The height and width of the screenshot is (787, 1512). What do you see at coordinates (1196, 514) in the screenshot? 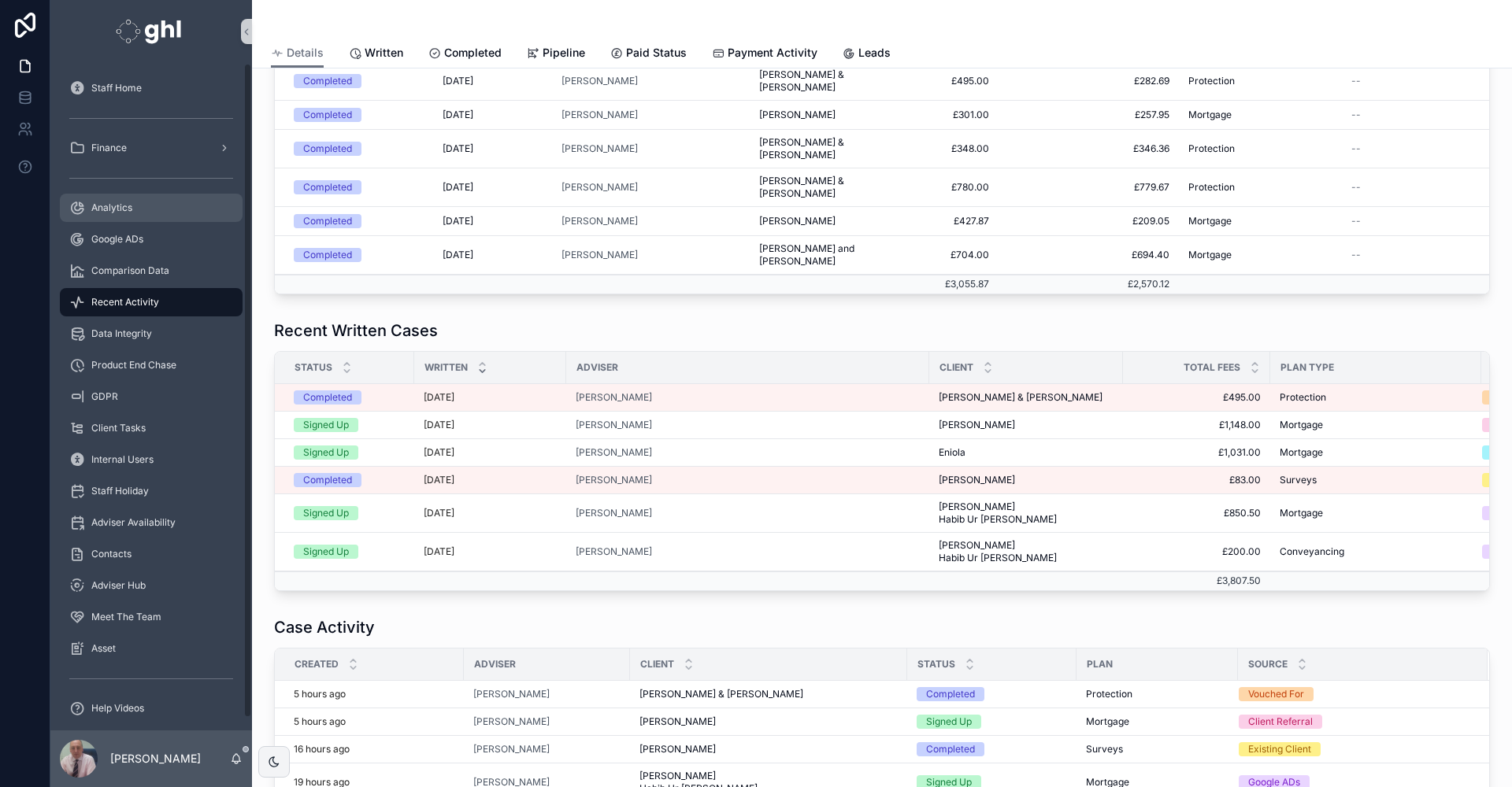
I see `a: £850.50` at bounding box center [1196, 514].